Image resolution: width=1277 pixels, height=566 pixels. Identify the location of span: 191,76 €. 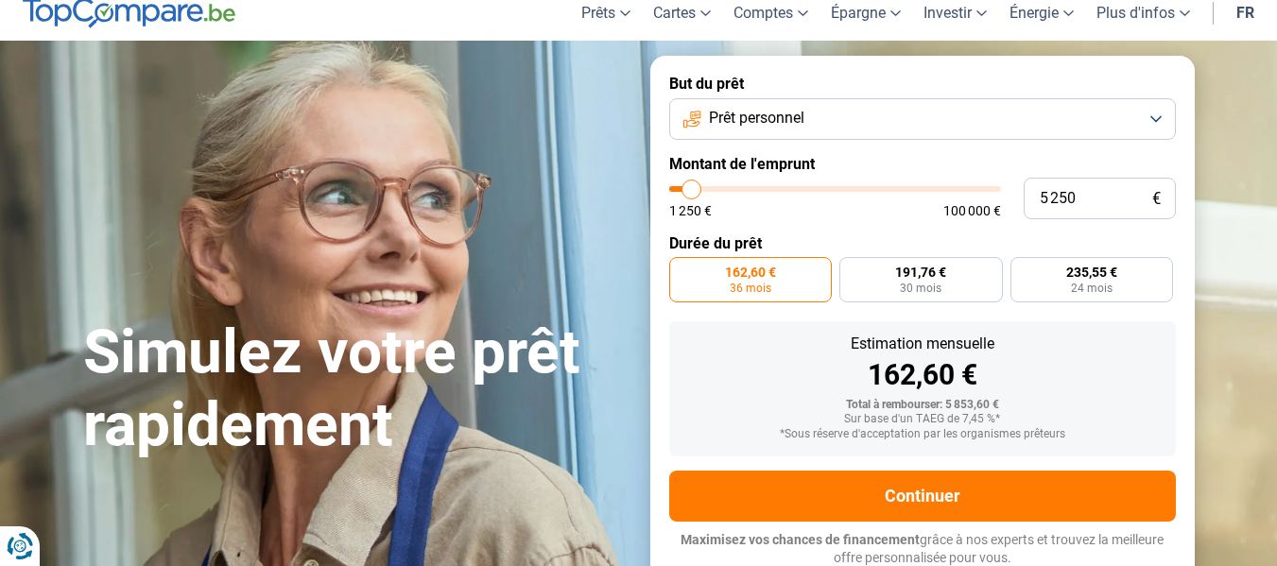
(921, 272).